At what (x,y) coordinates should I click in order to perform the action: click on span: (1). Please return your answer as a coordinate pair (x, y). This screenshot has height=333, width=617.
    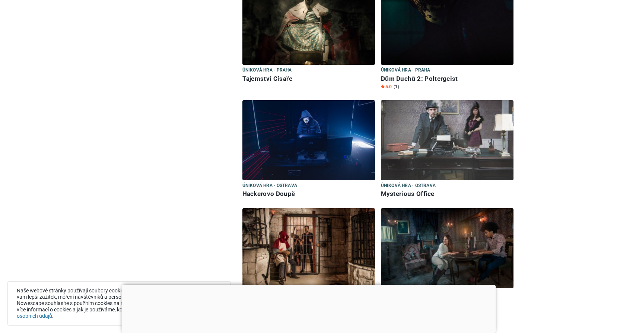
    Looking at the image, I should click on (396, 87).